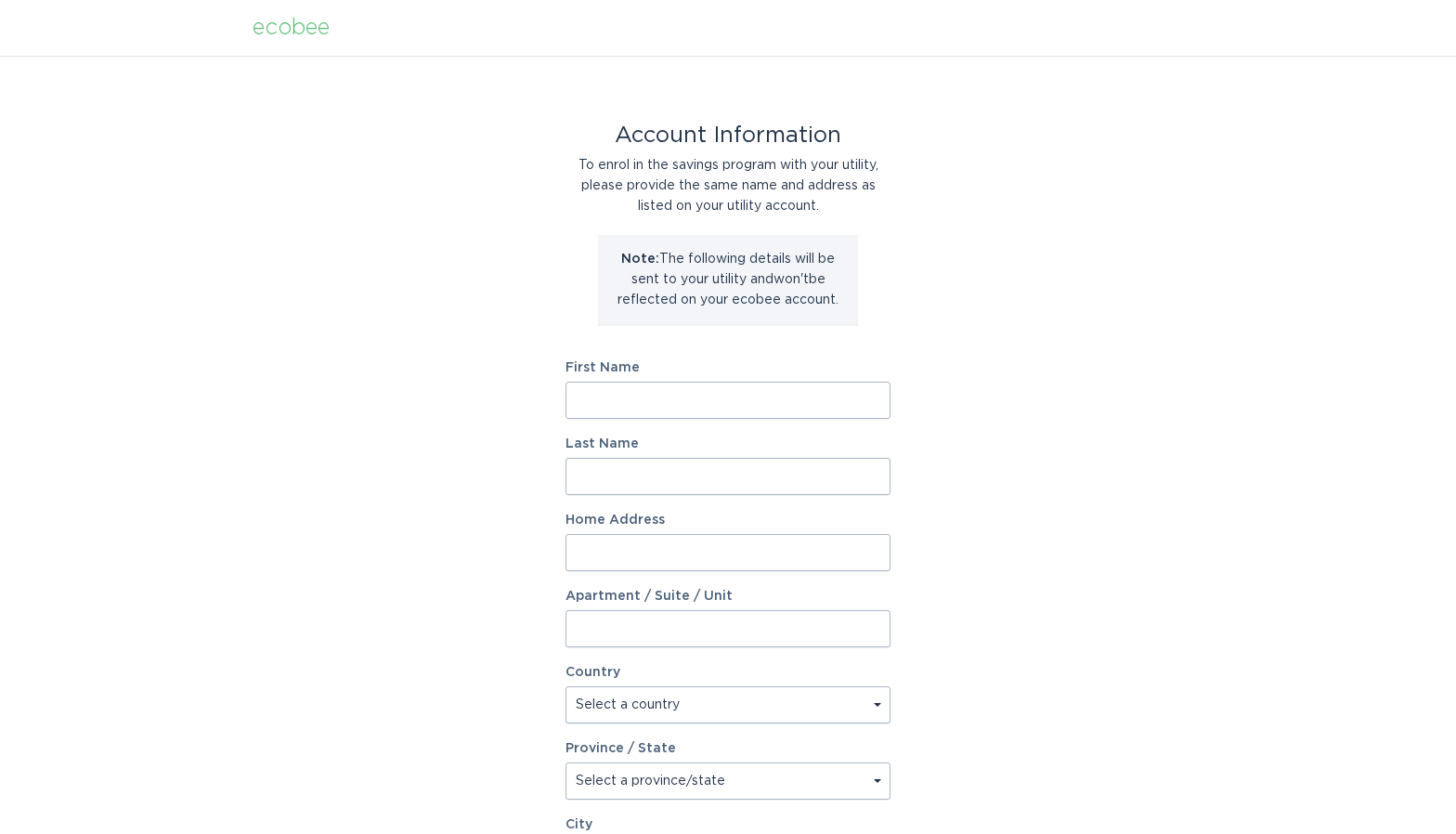 The image size is (1456, 834). What do you see at coordinates (728, 521) in the screenshot?
I see `label: Home Address` at bounding box center [728, 521].